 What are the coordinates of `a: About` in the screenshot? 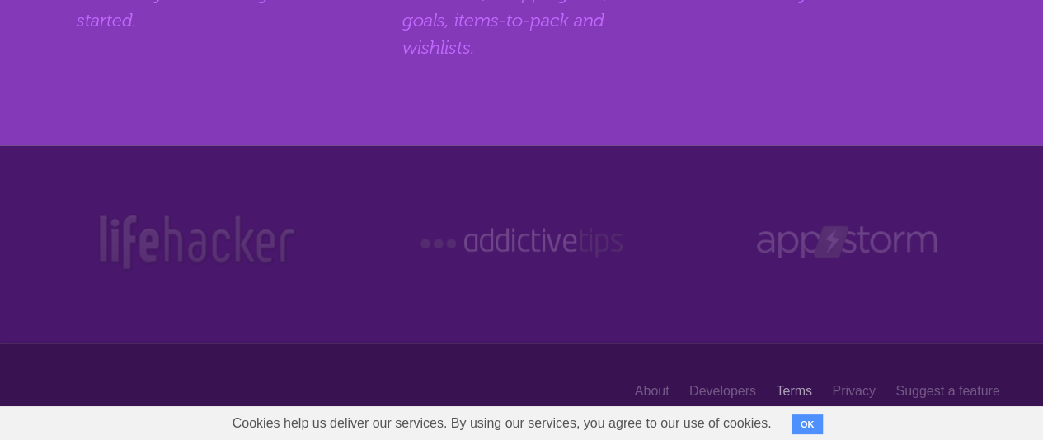 It's located at (652, 391).